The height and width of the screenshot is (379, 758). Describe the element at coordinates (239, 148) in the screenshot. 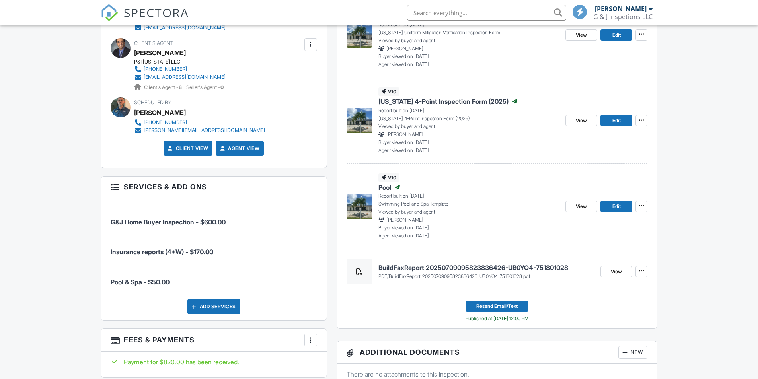

I see `a: Agent View` at that location.